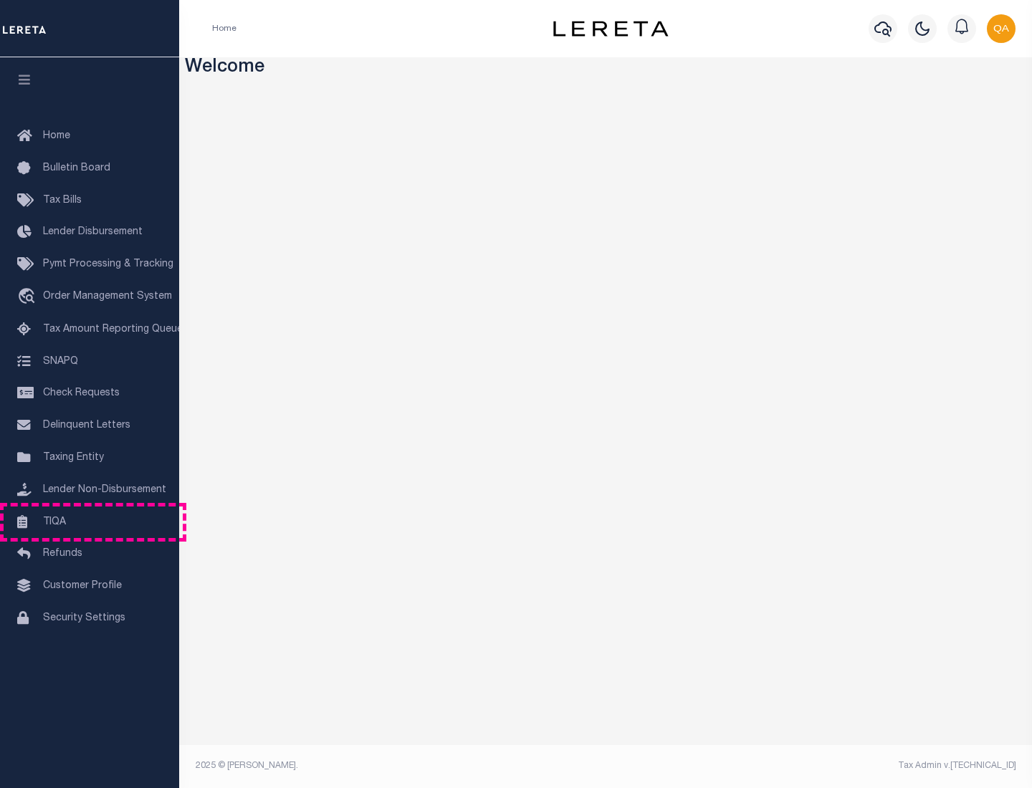 This screenshot has height=788, width=1032. What do you see at coordinates (29, 297) in the screenshot?
I see `i: travel_explore` at bounding box center [29, 297].